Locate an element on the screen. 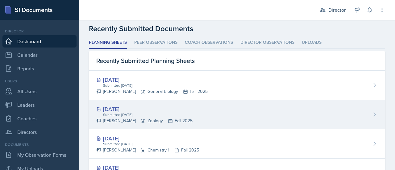  a: Coaches is located at coordinates (39, 118).